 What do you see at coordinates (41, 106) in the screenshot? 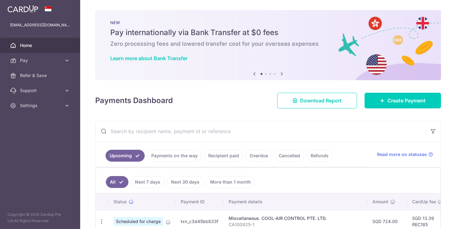
I see `span: Settings` at bounding box center [41, 106].